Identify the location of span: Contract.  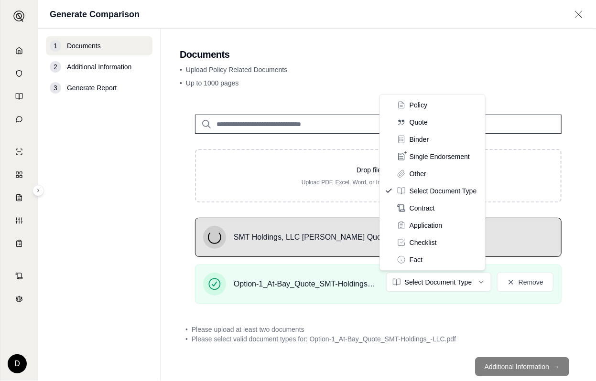
(422, 208).